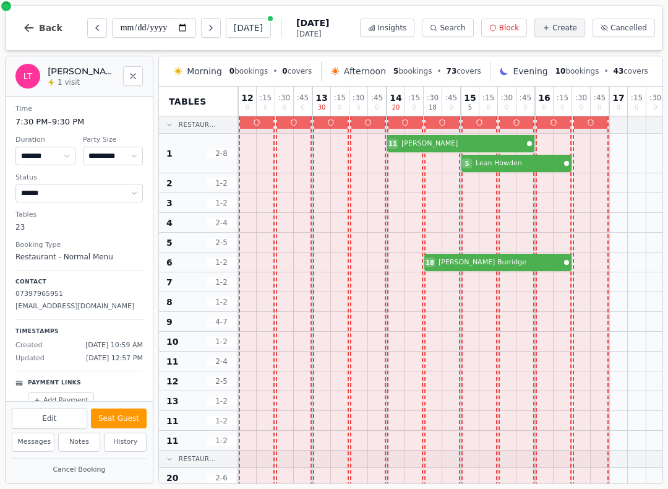  What do you see at coordinates (29, 345) in the screenshot?
I see `span: Created` at bounding box center [29, 345].